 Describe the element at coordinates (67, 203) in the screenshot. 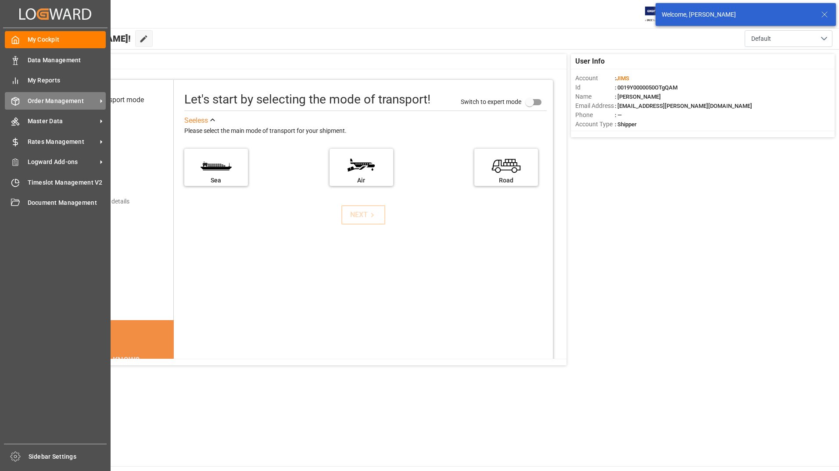

I see `span: Document Management` at that location.